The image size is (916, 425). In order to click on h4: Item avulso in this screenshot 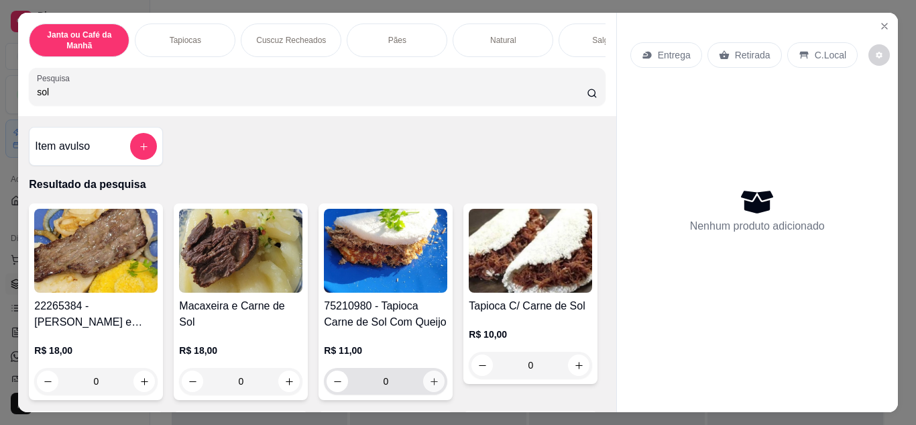, I will do `click(62, 146)`.